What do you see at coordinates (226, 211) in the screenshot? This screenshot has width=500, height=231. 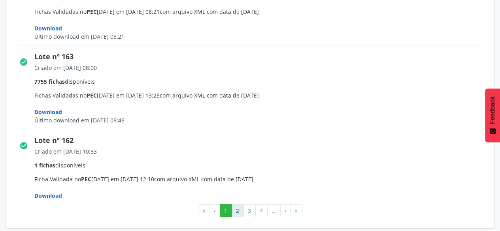 I see `button: Go to page 1` at bounding box center [226, 211].